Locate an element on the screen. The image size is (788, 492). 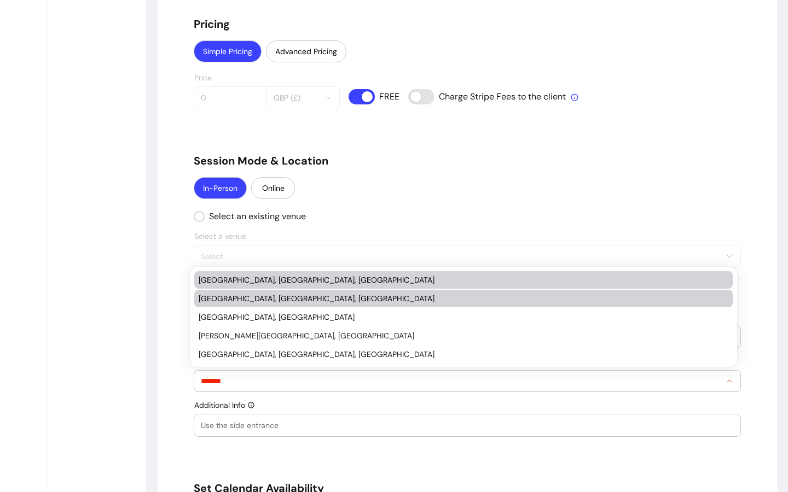
input: Address is located at coordinates (460, 381).